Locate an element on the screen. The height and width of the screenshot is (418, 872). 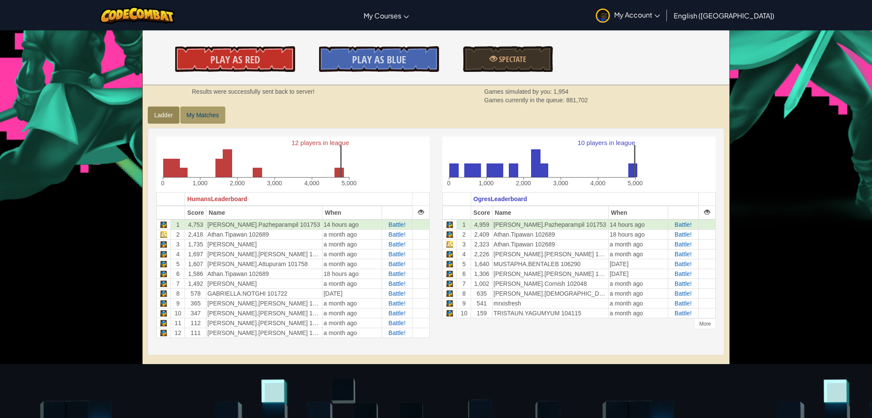
a: Ladder is located at coordinates (164, 115).